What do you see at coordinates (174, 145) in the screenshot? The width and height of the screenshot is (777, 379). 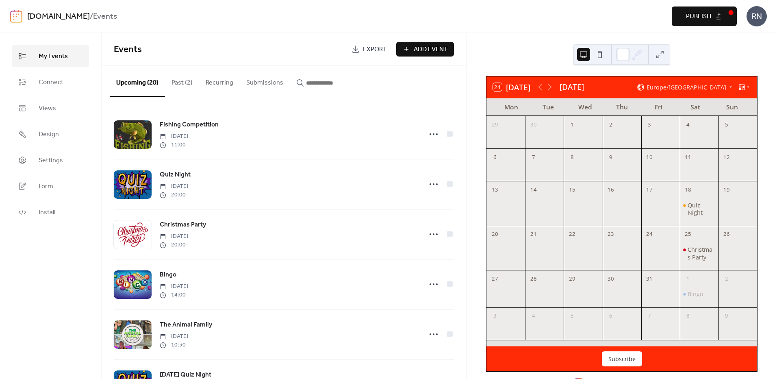 I see `span: 11:00` at bounding box center [174, 145].